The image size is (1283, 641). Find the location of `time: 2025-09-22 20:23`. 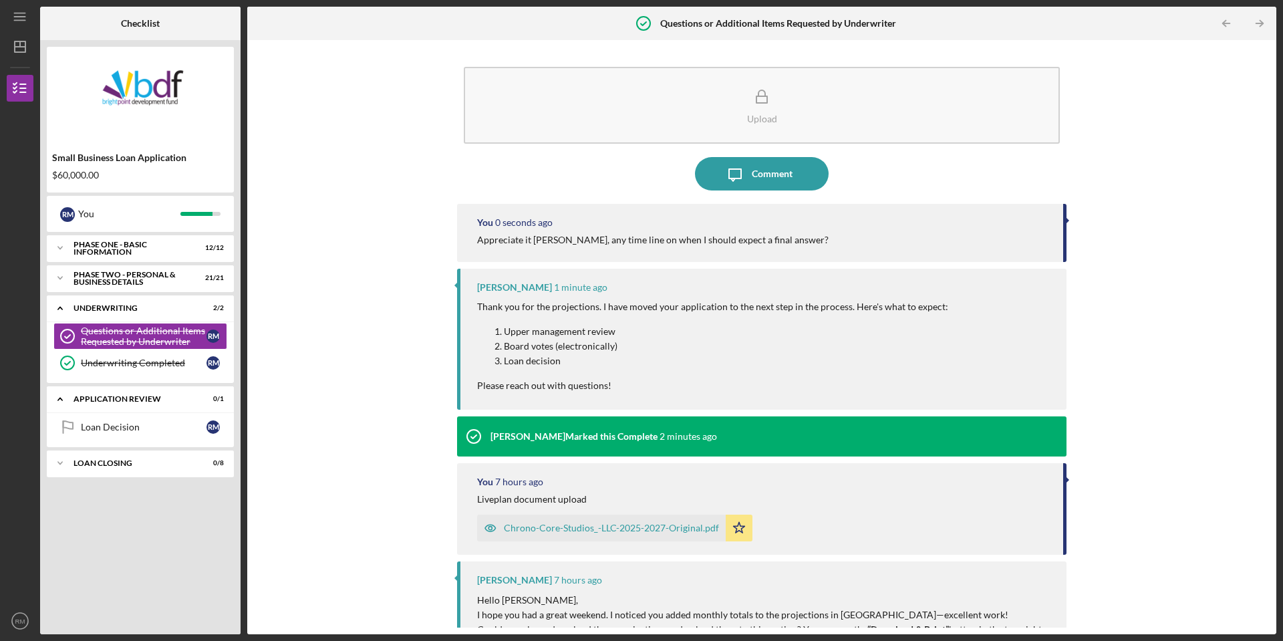

time: 2025-09-22 20:23 is located at coordinates (688, 436).